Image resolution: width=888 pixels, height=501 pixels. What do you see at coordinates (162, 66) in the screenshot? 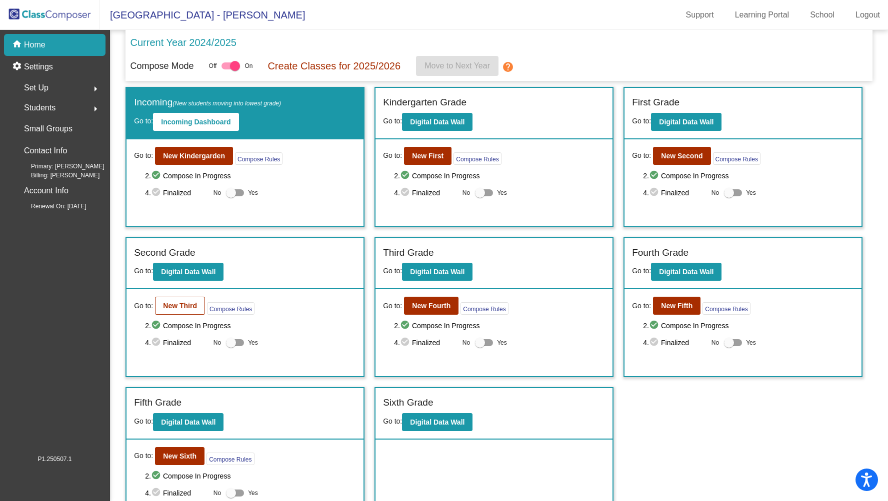
I see `p: Compose Mode` at bounding box center [162, 66].